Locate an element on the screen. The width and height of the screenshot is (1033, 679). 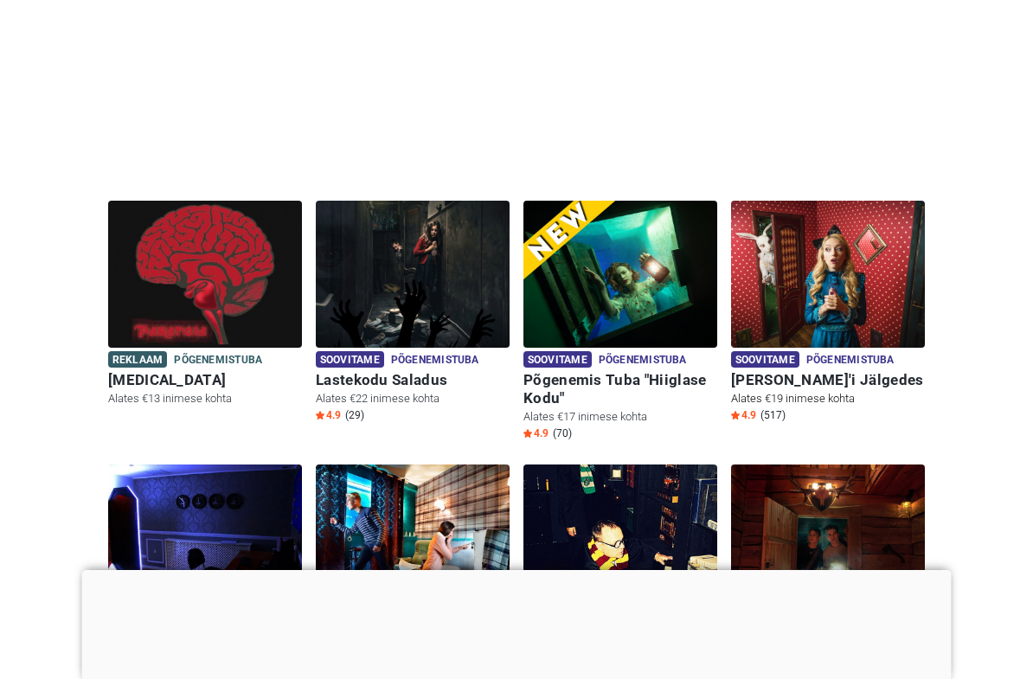
span: (517) is located at coordinates (773, 415).